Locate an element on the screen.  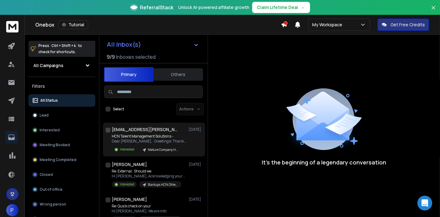
button: Meeting Completed is located at coordinates (62, 160).